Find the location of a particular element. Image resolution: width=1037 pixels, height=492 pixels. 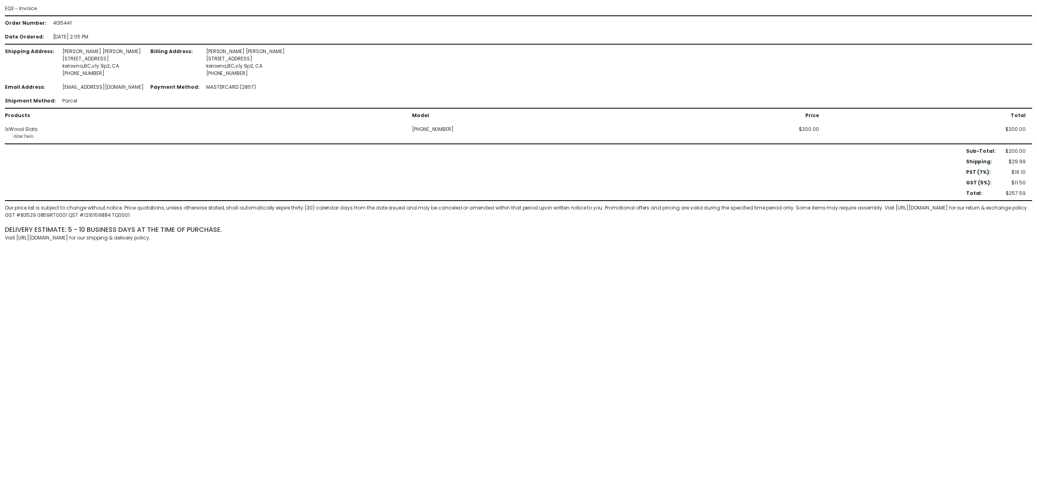

div: 1 x Wood Slats is located at coordinates (205, 129).